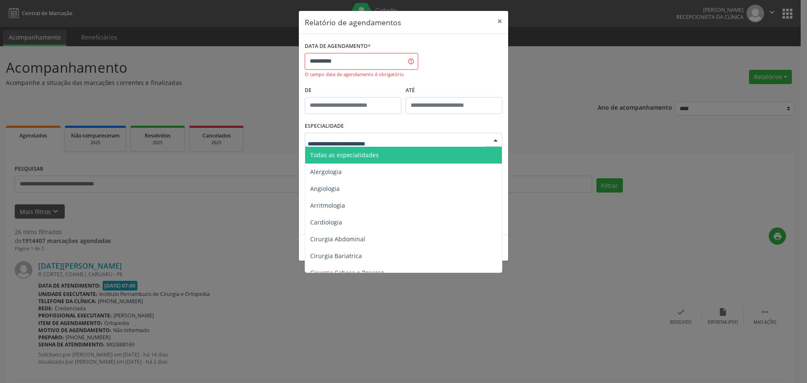  I want to click on label: ESPECIALIDADE, so click(324, 126).